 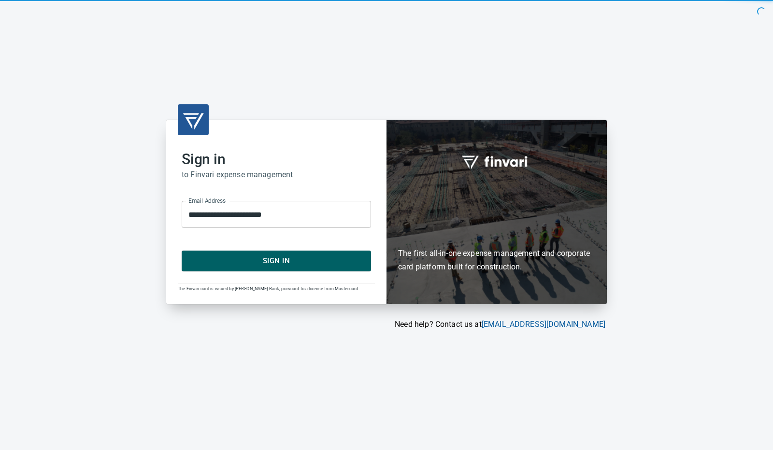 I want to click on p: Need help? Contact us at, so click(x=386, y=325).